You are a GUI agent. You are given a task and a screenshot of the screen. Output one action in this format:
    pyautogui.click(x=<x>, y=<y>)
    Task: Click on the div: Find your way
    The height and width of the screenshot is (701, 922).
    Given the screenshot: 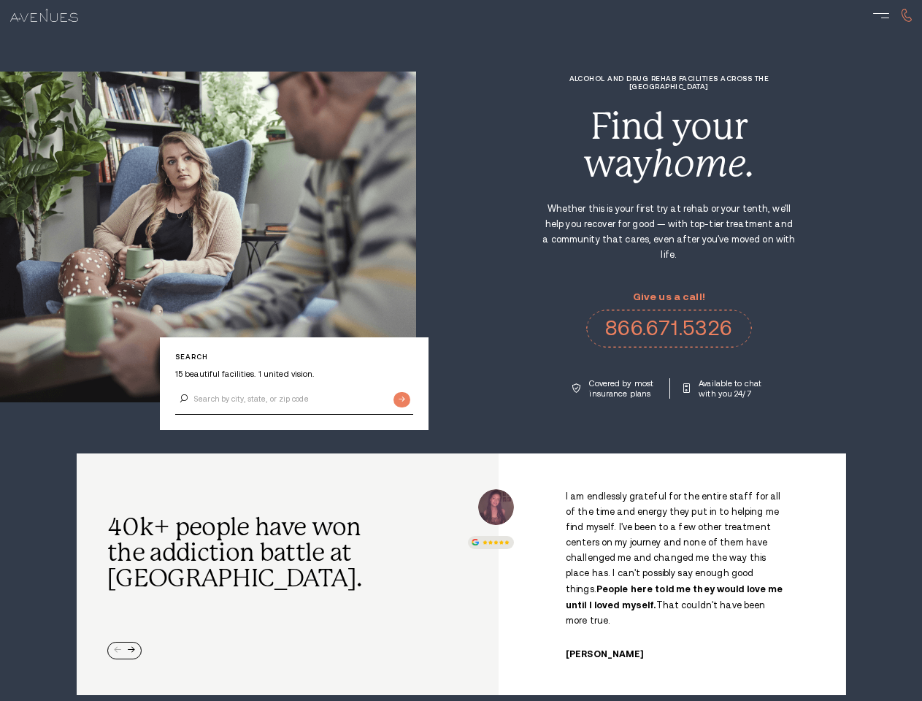 What is the action you would take?
    pyautogui.click(x=669, y=145)
    